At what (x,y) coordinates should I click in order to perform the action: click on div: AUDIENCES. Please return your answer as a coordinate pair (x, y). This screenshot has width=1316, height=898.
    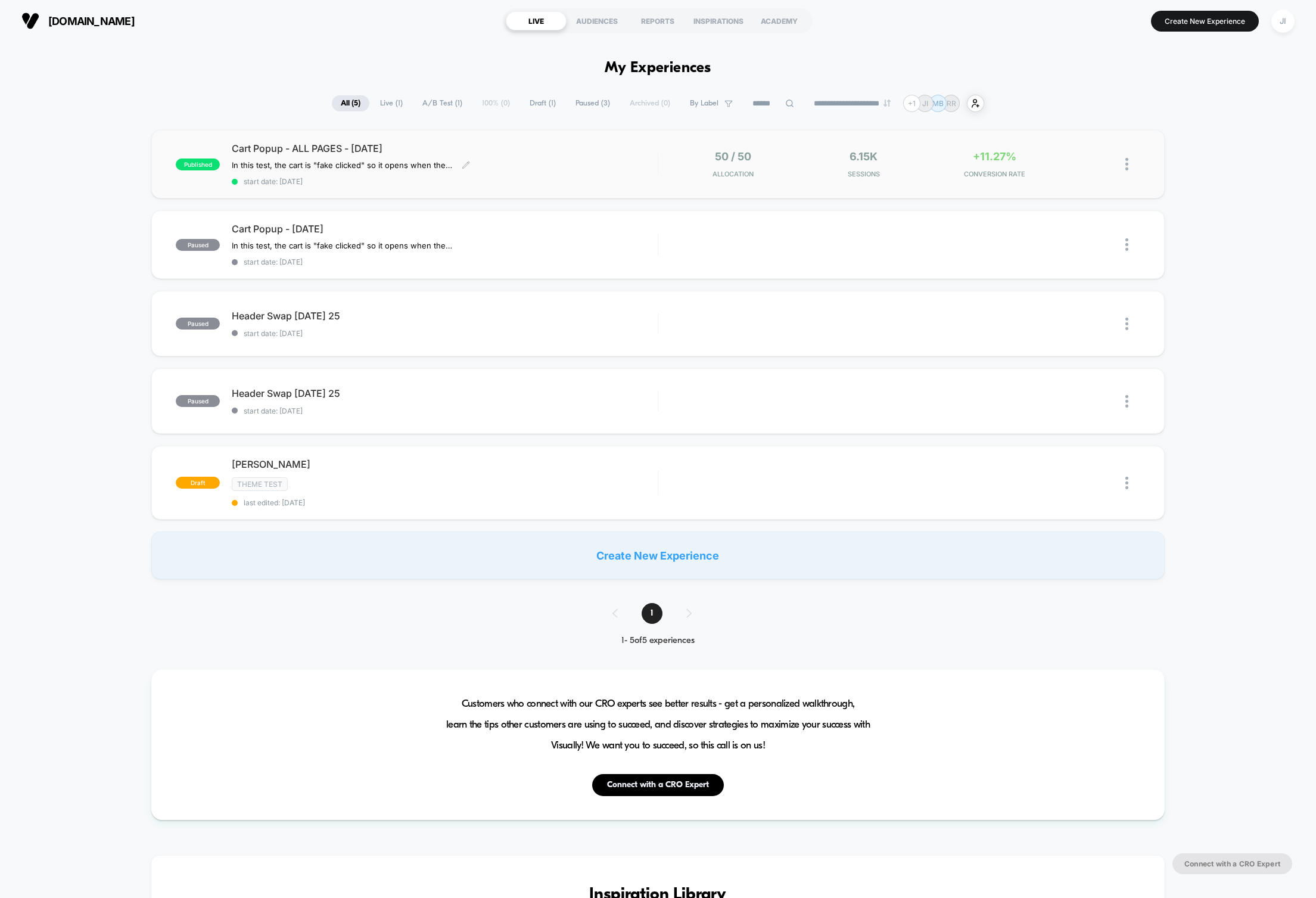
    Looking at the image, I should click on (597, 21).